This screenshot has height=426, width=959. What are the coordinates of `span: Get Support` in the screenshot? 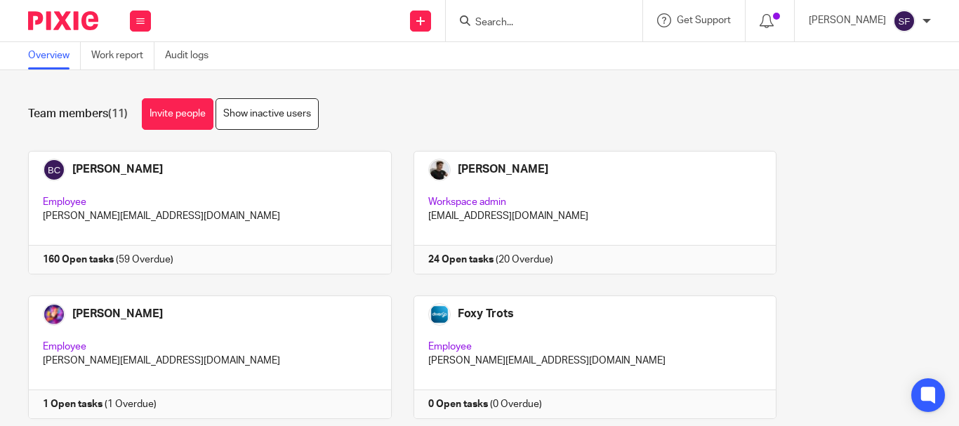 It's located at (703, 20).